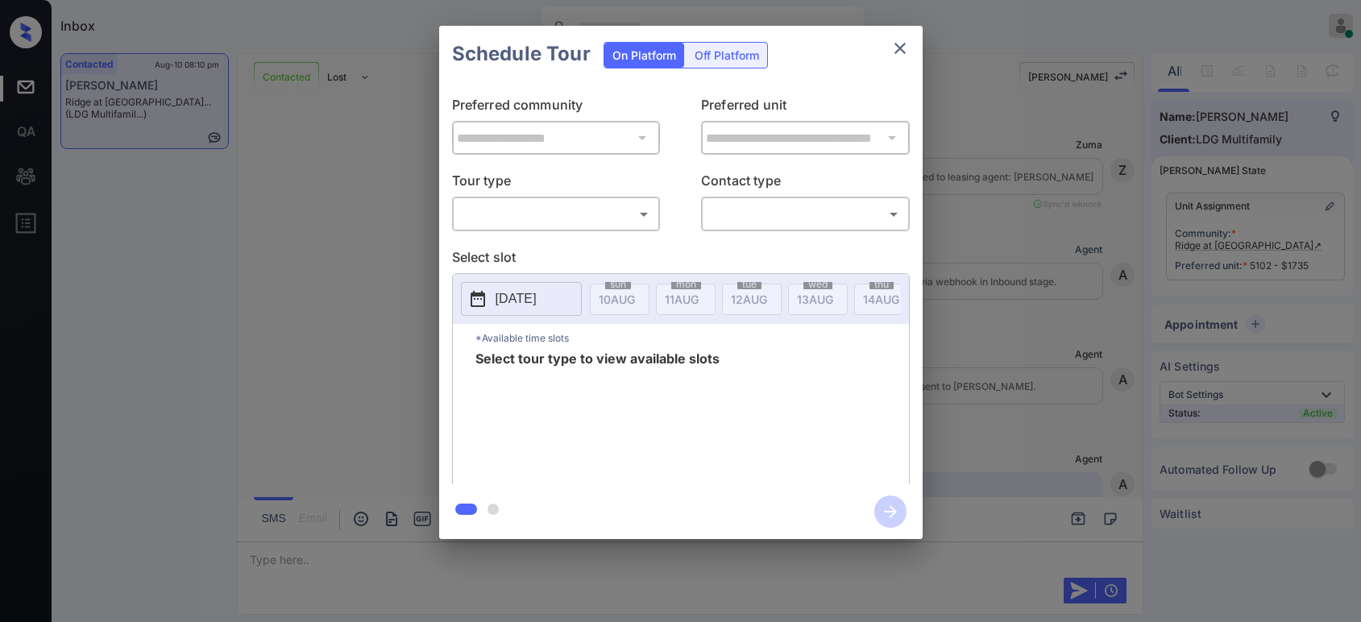 Image resolution: width=1361 pixels, height=622 pixels. Describe the element at coordinates (597, 416) in the screenshot. I see `span: Select tour type to view available slots` at that location.